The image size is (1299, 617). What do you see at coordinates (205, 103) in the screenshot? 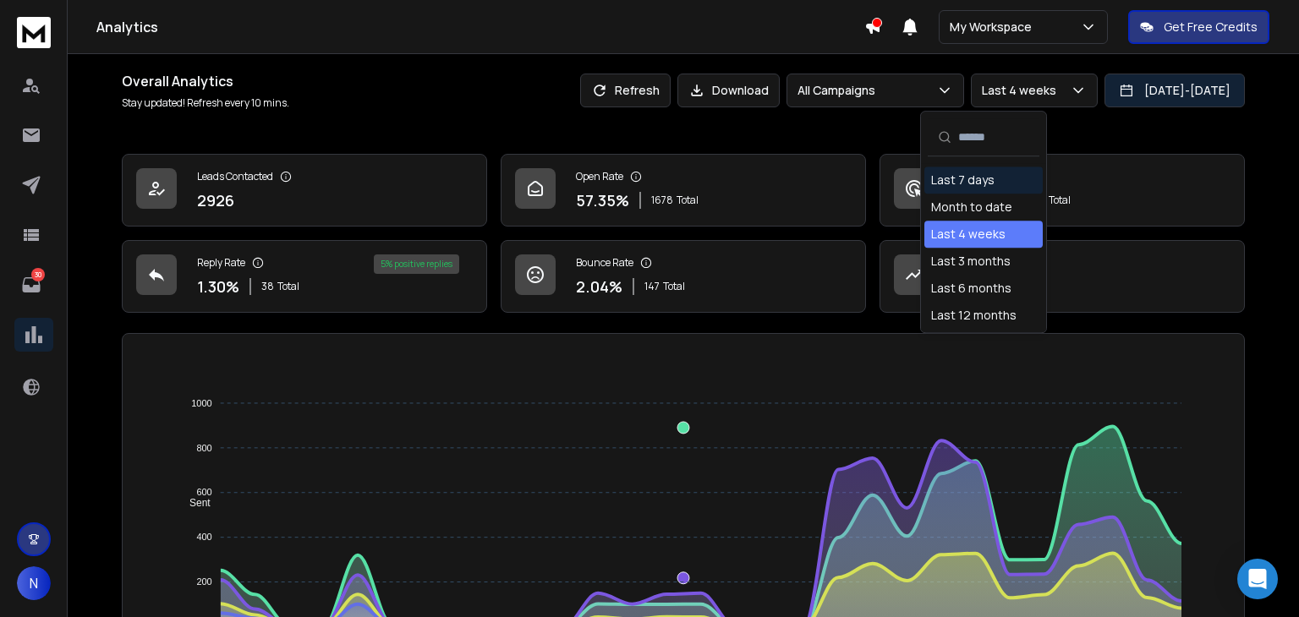
I see `p: Stay updated! Refresh every 10 mins.` at bounding box center [205, 103].